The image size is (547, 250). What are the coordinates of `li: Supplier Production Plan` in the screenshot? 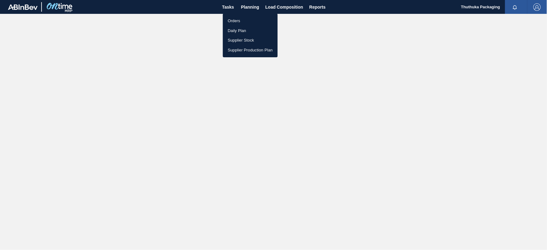 It's located at (250, 50).